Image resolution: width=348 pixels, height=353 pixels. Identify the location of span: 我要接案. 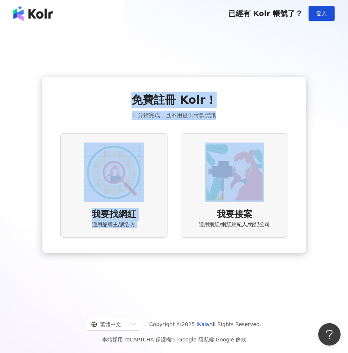
(235, 214).